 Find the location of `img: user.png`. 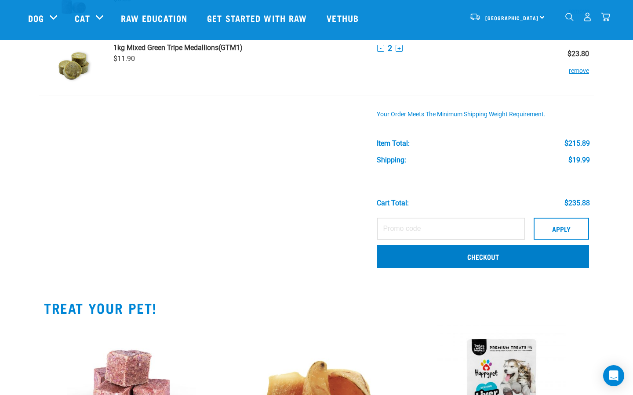

img: user.png is located at coordinates (587, 17).